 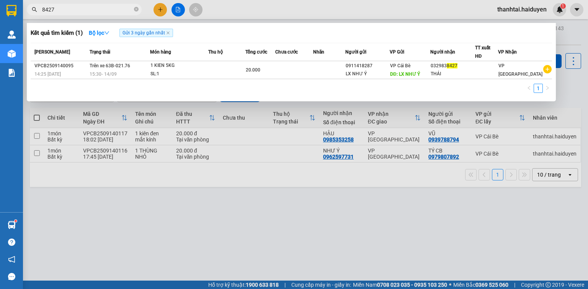 What do you see at coordinates (482, 52) in the screenshot?
I see `span: TT xuất HĐ` at bounding box center [482, 52].